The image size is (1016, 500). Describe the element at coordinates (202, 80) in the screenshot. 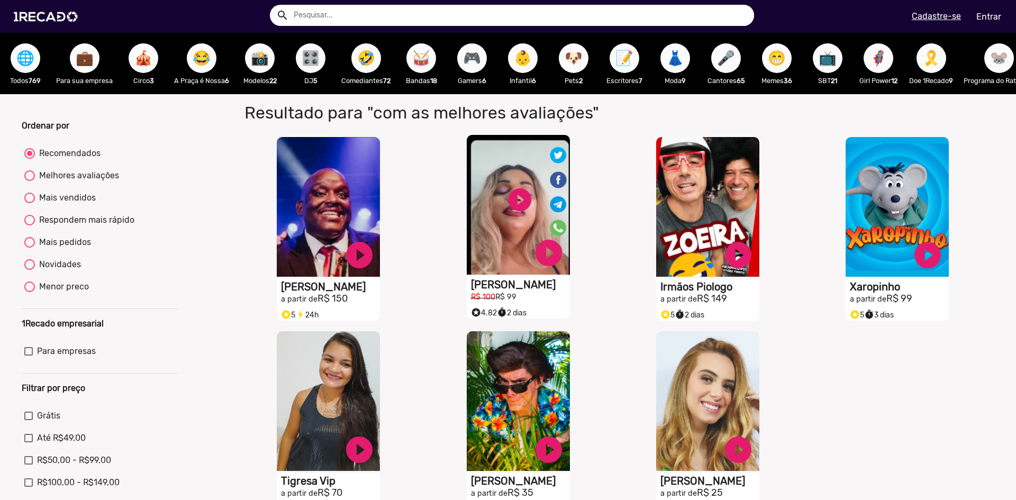

I see `p: A Praça é Nossa` at that location.